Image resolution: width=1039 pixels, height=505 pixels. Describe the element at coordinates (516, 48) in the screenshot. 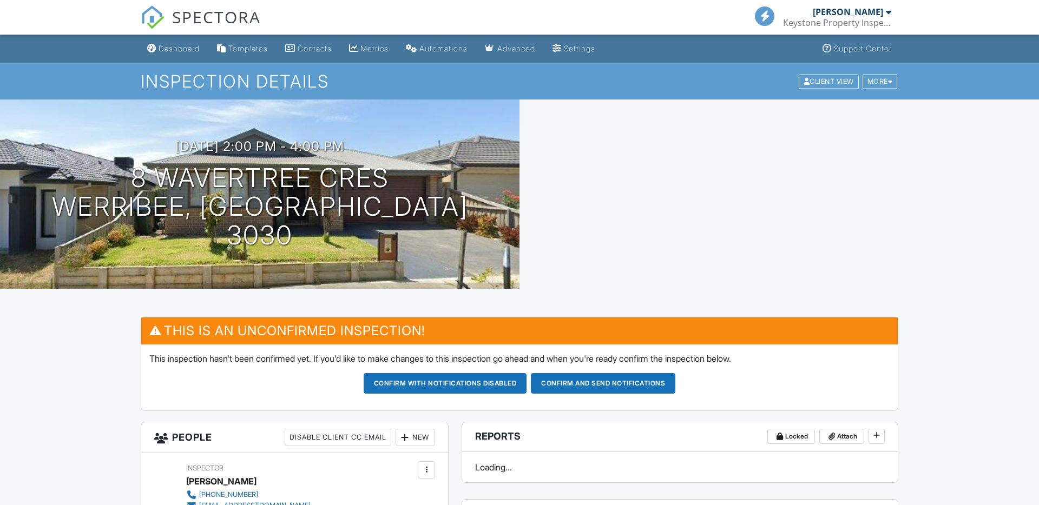

I see `div: Advanced` at that location.